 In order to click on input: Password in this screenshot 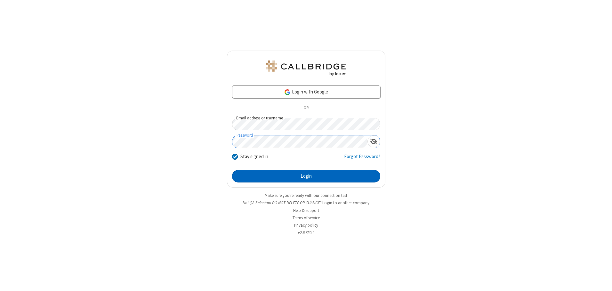, I will do `click(300, 141)`.